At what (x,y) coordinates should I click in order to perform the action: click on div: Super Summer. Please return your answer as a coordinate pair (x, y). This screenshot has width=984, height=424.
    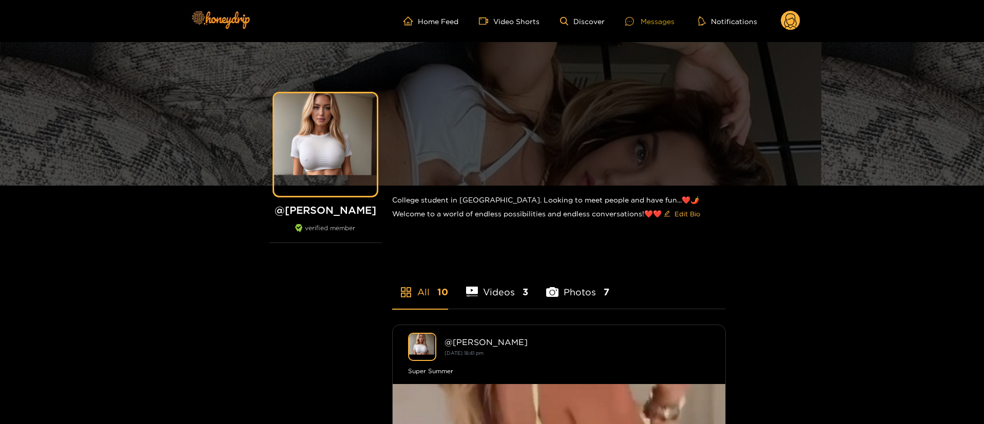
    Looking at the image, I should click on (559, 371).